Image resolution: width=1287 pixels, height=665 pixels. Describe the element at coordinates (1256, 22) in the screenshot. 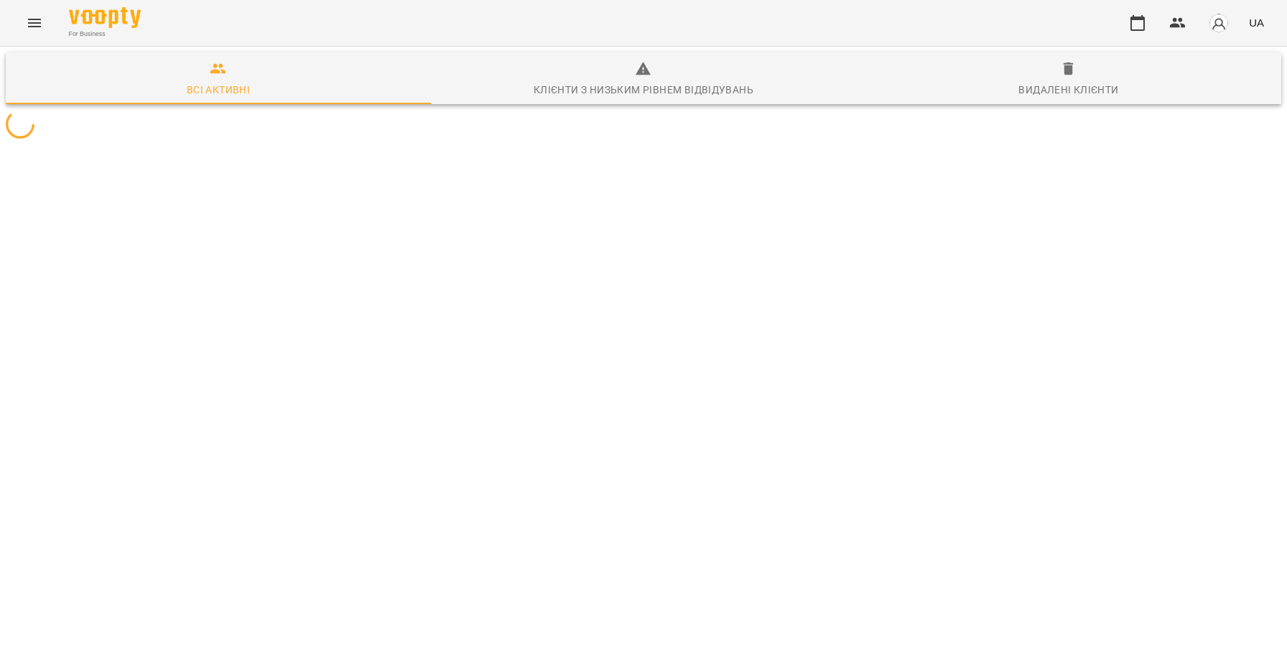

I see `button: UA` at that location.